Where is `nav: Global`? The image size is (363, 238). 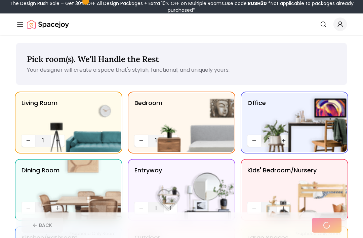
nav: Global is located at coordinates (181, 24).